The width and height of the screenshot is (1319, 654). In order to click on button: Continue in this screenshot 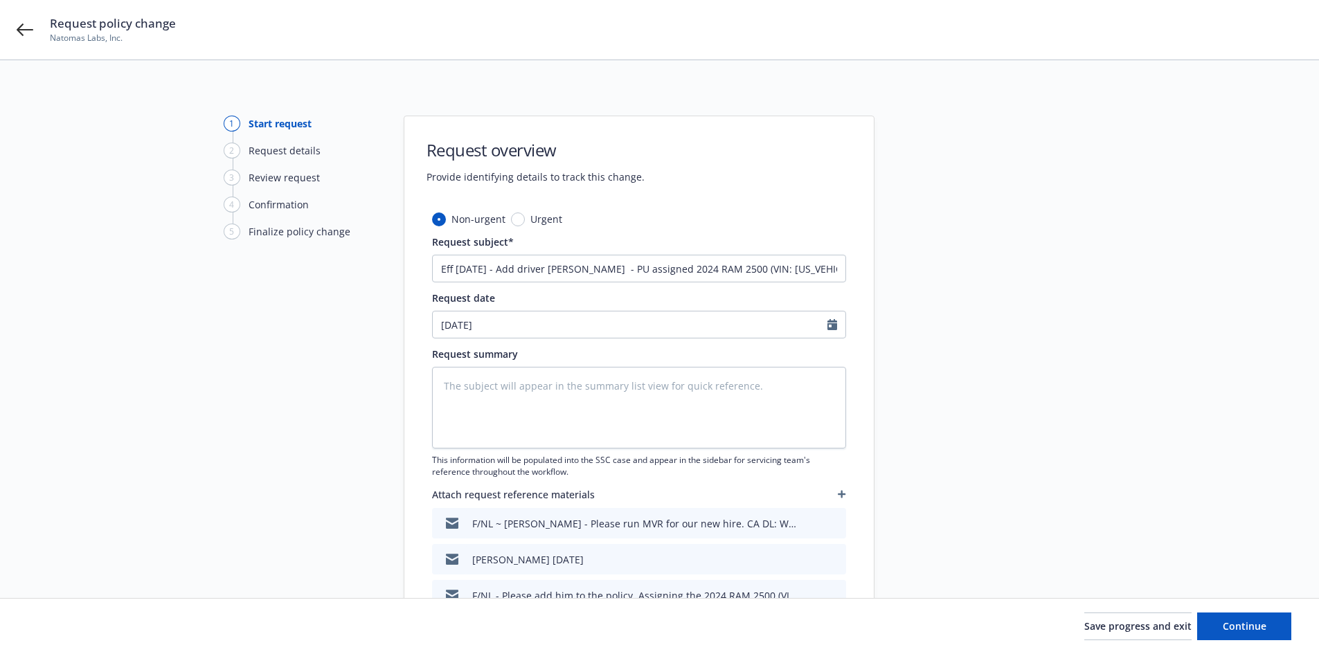, I will do `click(1244, 626)`.